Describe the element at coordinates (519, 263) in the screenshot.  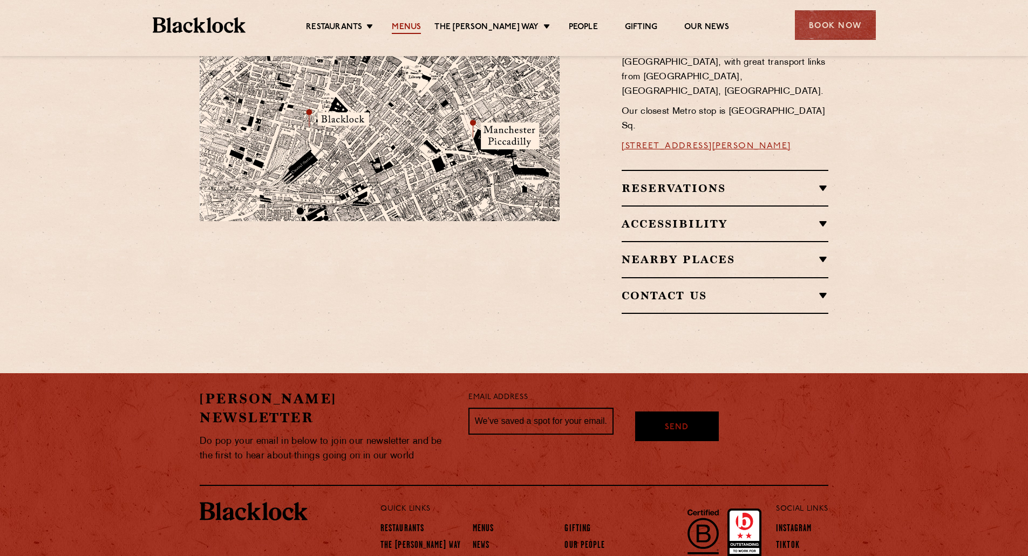
I see `img: svg%3E` at that location.